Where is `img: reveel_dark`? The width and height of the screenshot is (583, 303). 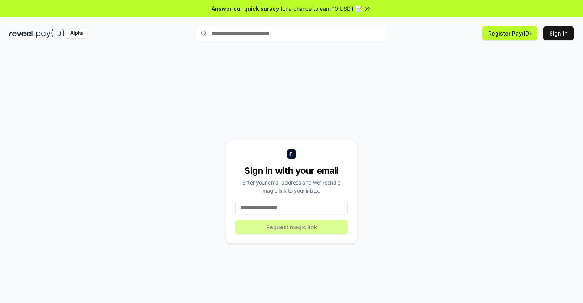
img: reveel_dark is located at coordinates (22, 33).